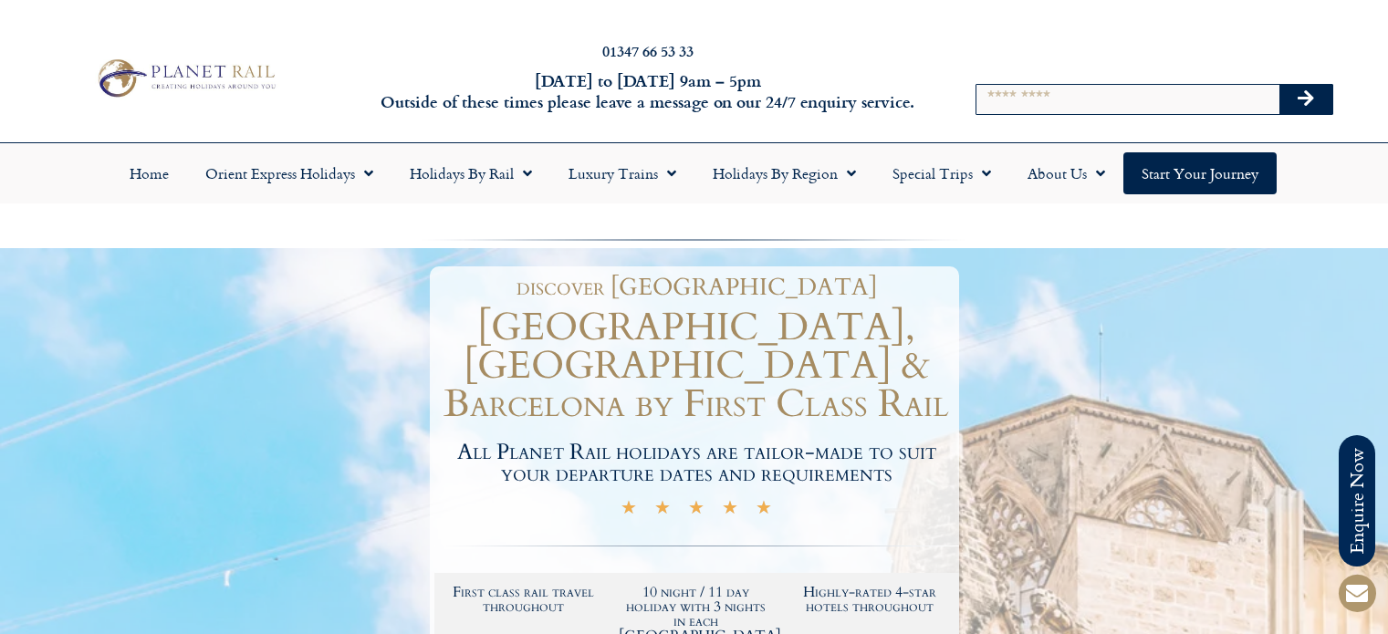 The width and height of the screenshot is (1388, 634). Describe the element at coordinates (1066, 173) in the screenshot. I see `a: About Us` at that location.